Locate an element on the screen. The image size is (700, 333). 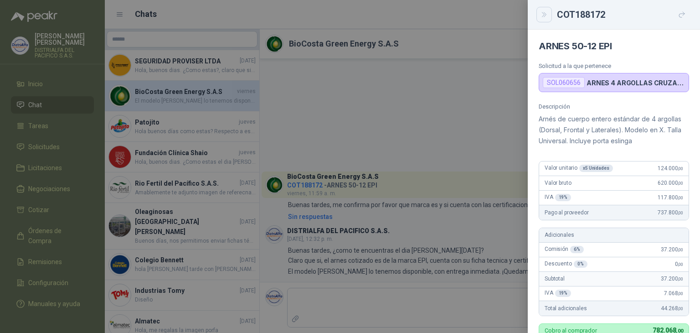
span: Subtotal is located at coordinates (554, 278).